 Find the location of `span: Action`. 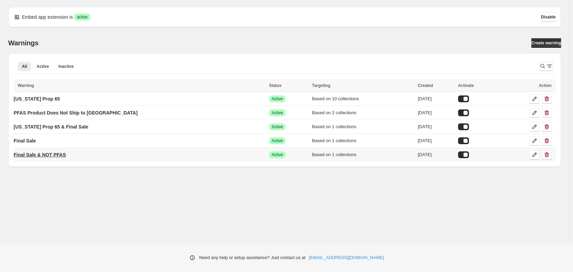

span: Action is located at coordinates (545, 86).